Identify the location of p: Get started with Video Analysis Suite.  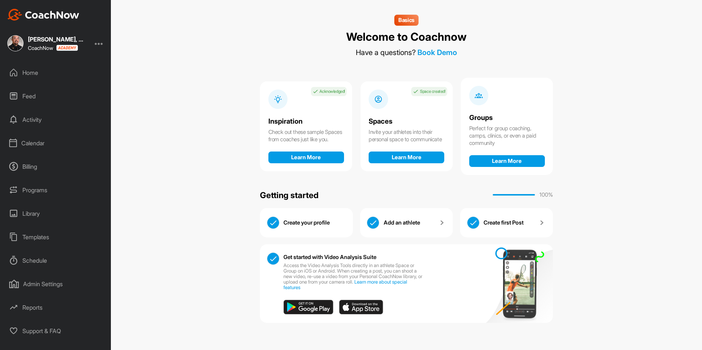
(330, 257).